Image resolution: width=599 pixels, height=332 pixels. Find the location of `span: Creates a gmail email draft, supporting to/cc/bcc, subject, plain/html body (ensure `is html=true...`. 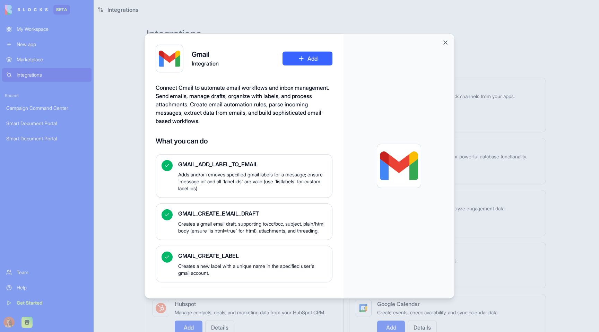

span: Creates a gmail email draft, supporting to/cc/bcc, subject, plain/html body (ensure `is html=true... is located at coordinates (252, 227).